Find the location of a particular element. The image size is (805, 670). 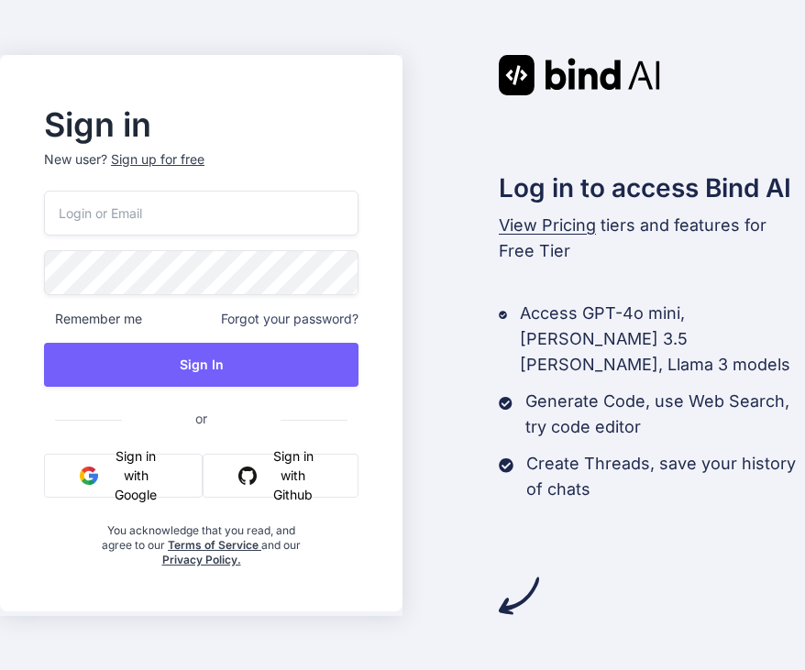

img: Bind AI logo is located at coordinates (579, 75).